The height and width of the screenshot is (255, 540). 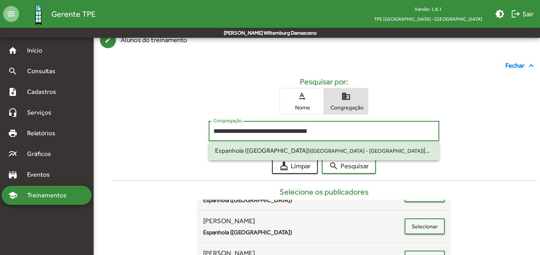 What do you see at coordinates (349, 166) in the screenshot?
I see `span: Pesquisar` at bounding box center [349, 166].